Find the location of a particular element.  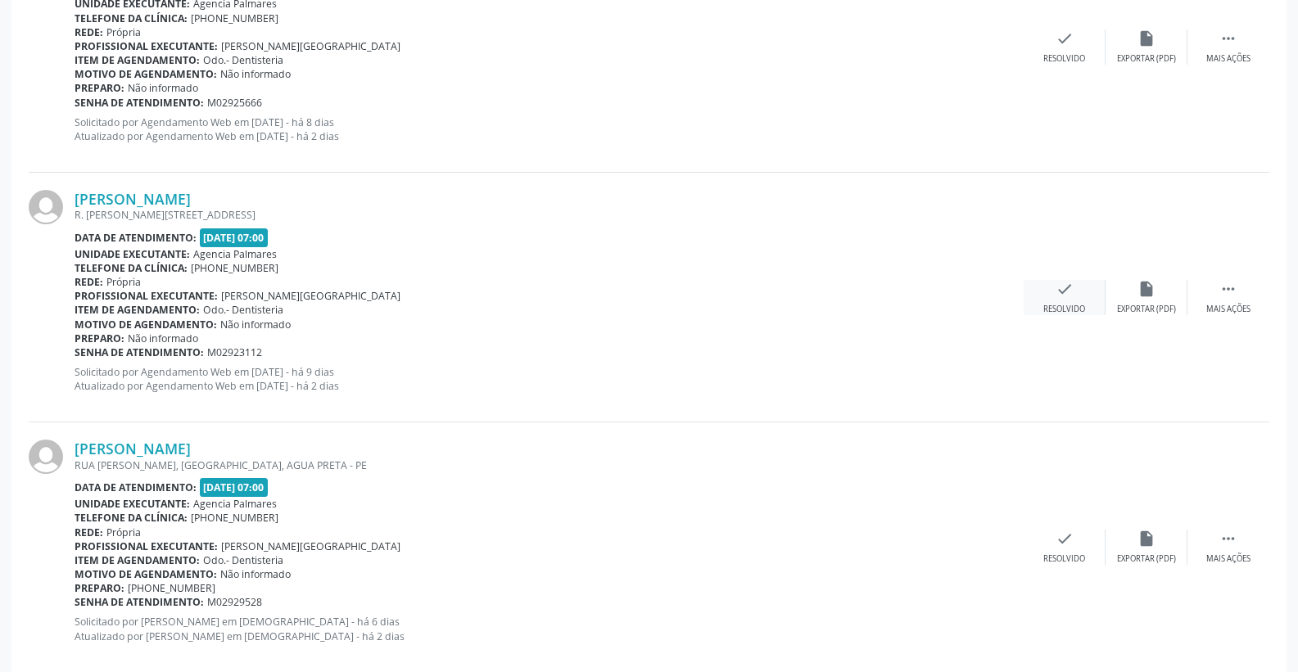

span: M02925666 is located at coordinates (234, 102).